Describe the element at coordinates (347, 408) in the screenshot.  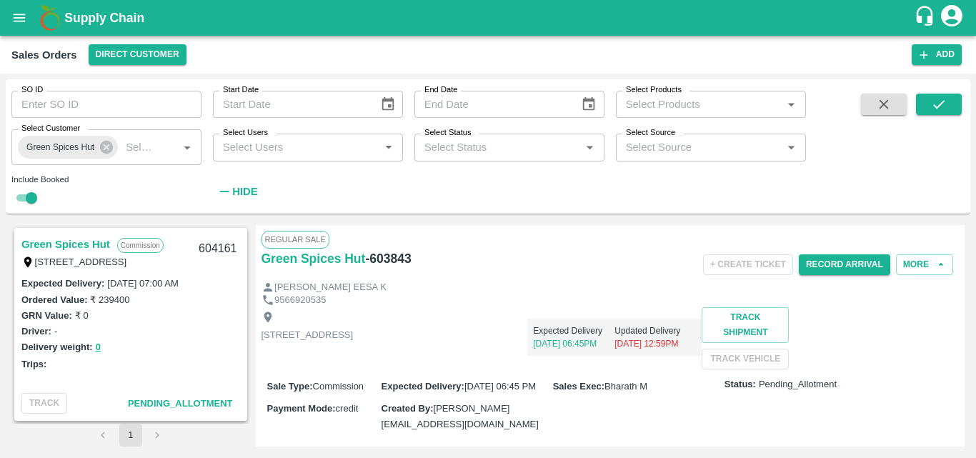
I see `span: credit` at that location.